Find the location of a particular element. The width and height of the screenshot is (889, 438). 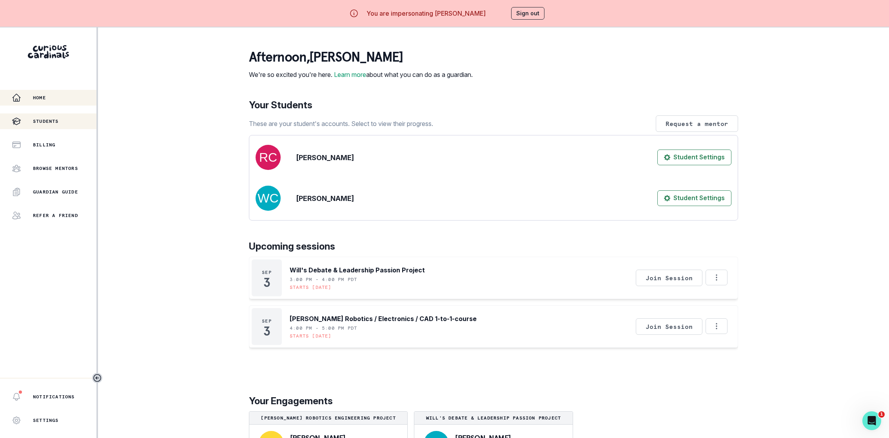

p: 3:00 PM - 4:00 PM PDT is located at coordinates (323, 279).